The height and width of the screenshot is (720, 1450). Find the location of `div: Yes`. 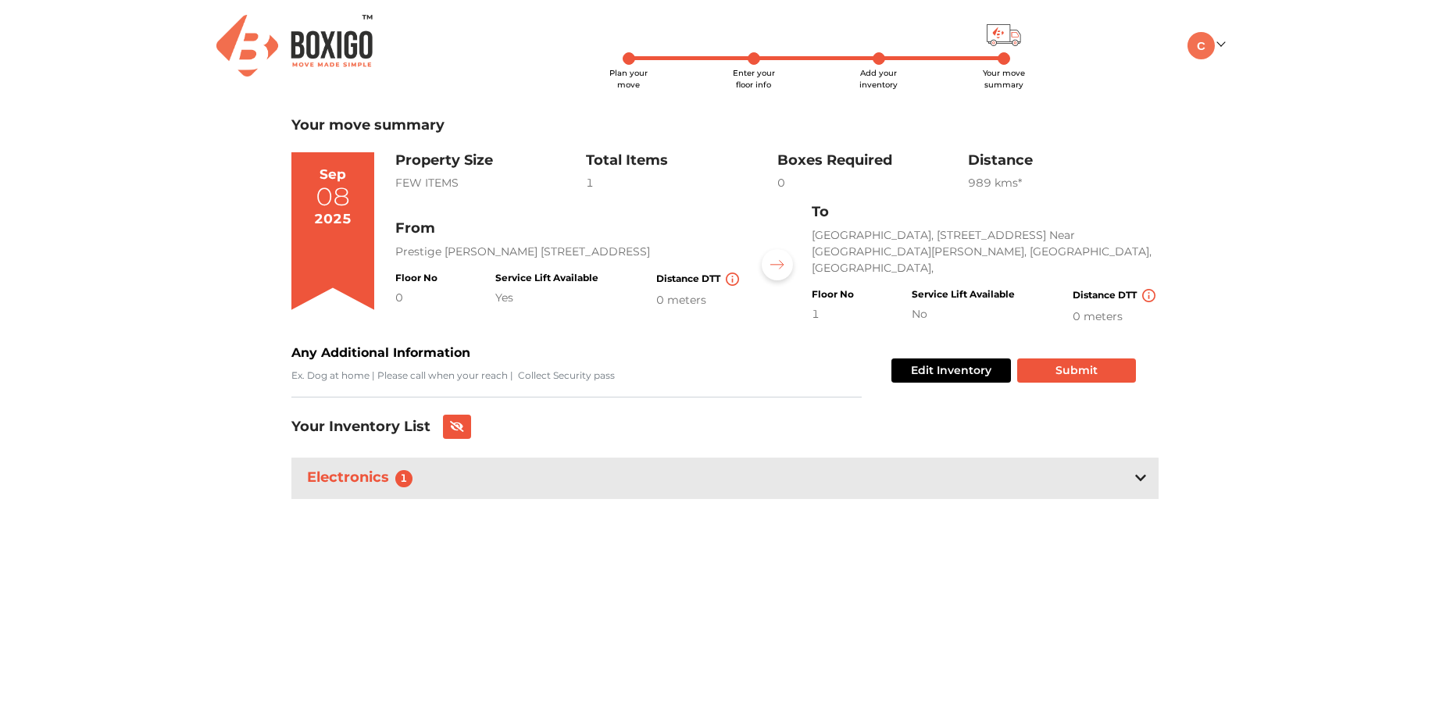

div: Yes is located at coordinates (547, 298).